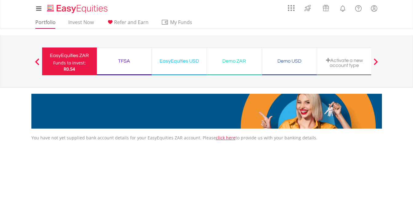  What do you see at coordinates (226, 137) in the screenshot?
I see `a: click here` at bounding box center [226, 137].